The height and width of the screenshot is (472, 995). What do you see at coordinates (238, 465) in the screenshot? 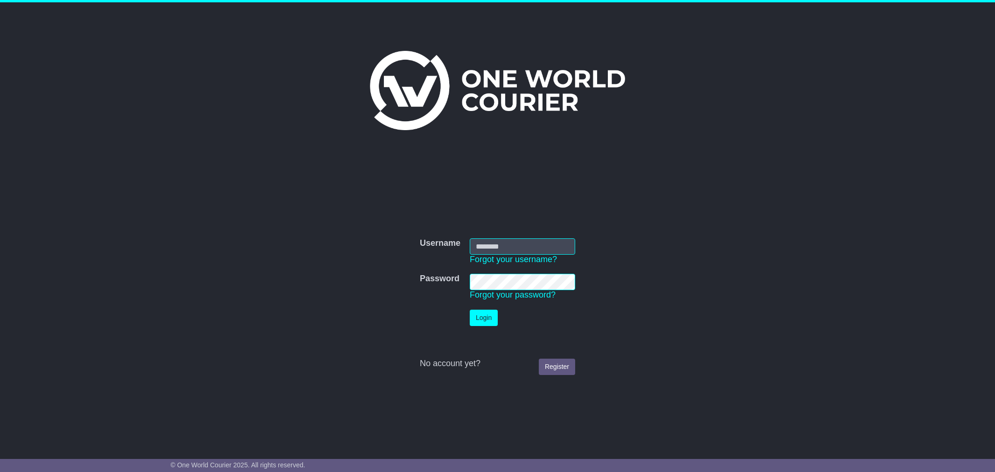
I see `span: © One World Courier 2025. All rights reserved.` at bounding box center [238, 465].